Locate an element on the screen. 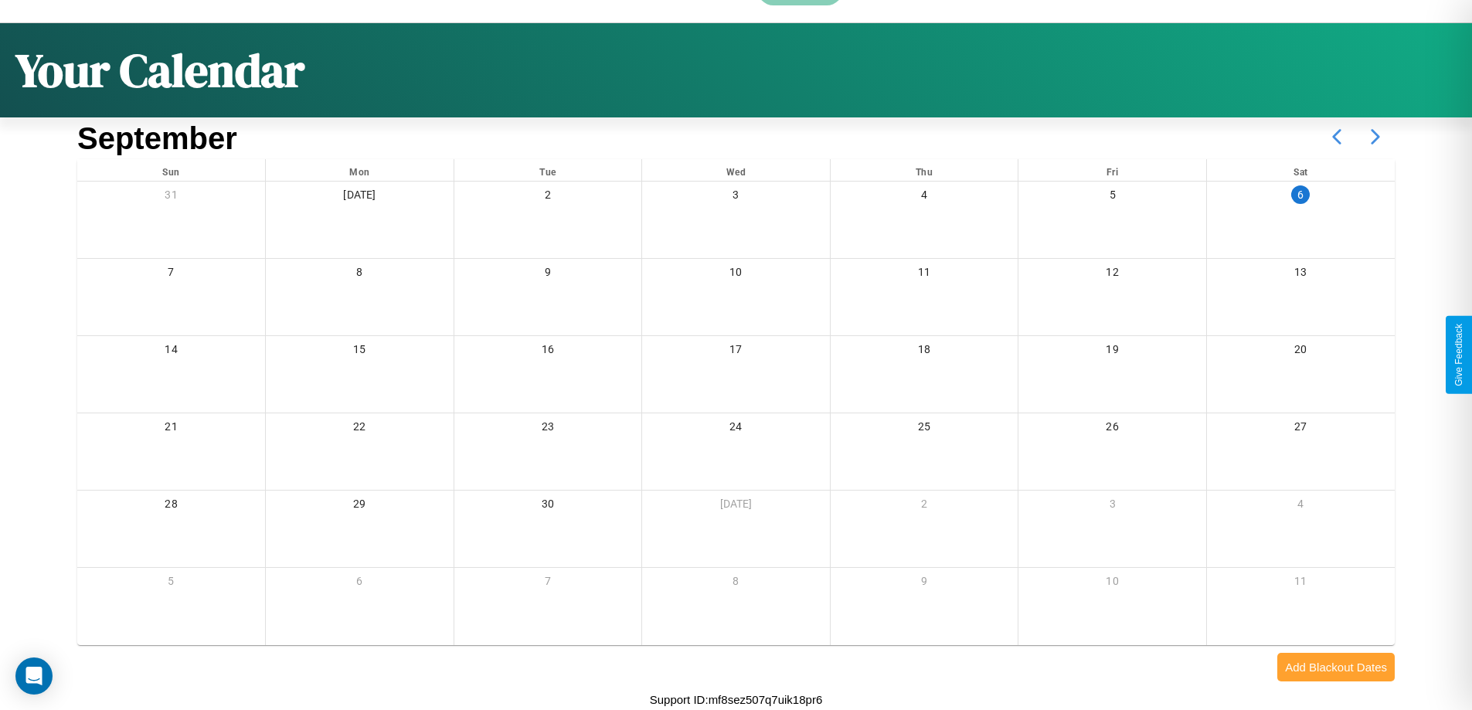 The height and width of the screenshot is (710, 1472). p: Support ID: mf8sez507q7uik18pr6 is located at coordinates (736, 699).